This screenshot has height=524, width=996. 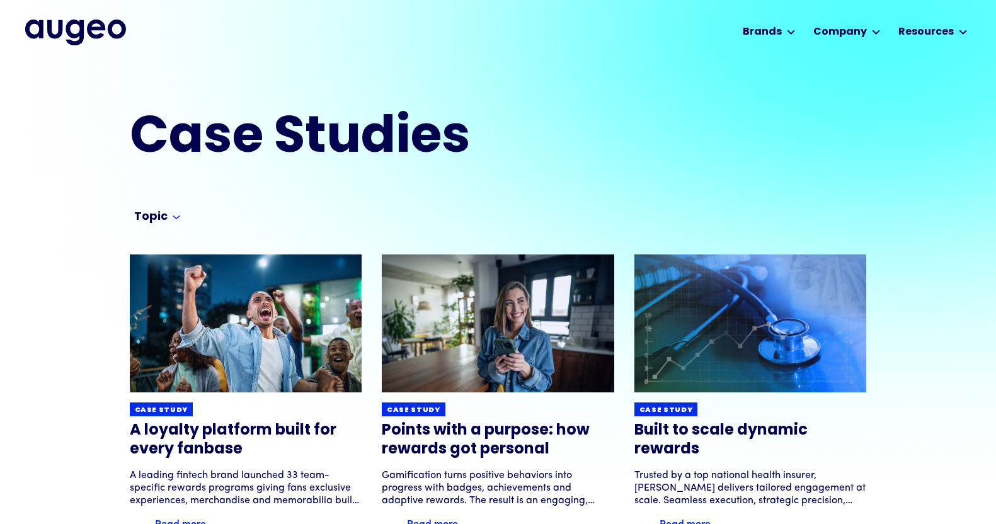 What do you see at coordinates (176, 217) in the screenshot?
I see `img: Arrow symbol in bright blue pointing down to indicate an expanded section.` at bounding box center [176, 217].